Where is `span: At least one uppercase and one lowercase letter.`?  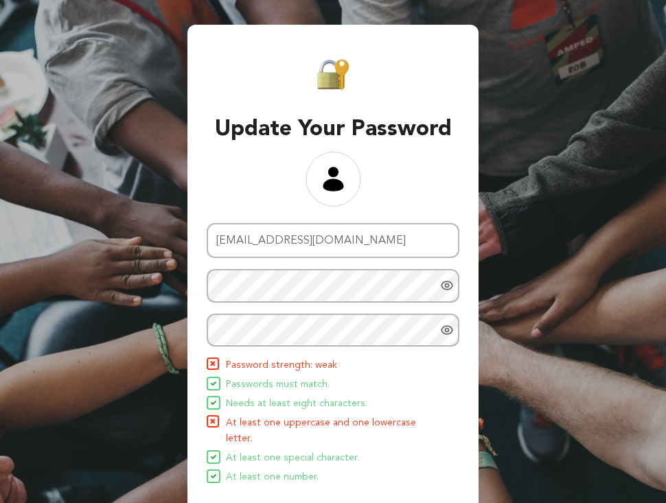 span: At least one uppercase and one lowercase letter. is located at coordinates (333, 432).